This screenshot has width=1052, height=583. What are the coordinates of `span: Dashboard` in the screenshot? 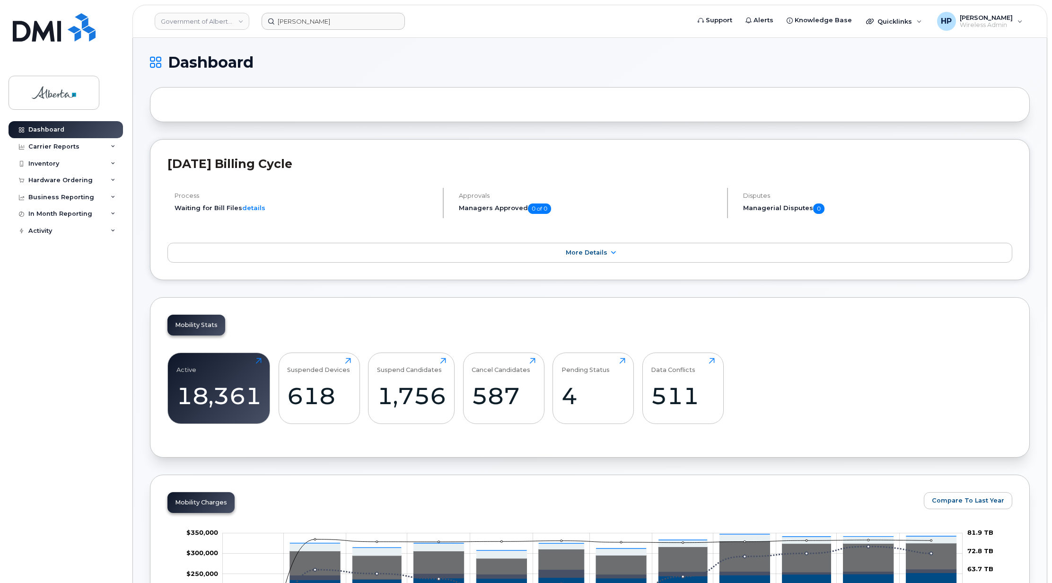 It's located at (211, 62).